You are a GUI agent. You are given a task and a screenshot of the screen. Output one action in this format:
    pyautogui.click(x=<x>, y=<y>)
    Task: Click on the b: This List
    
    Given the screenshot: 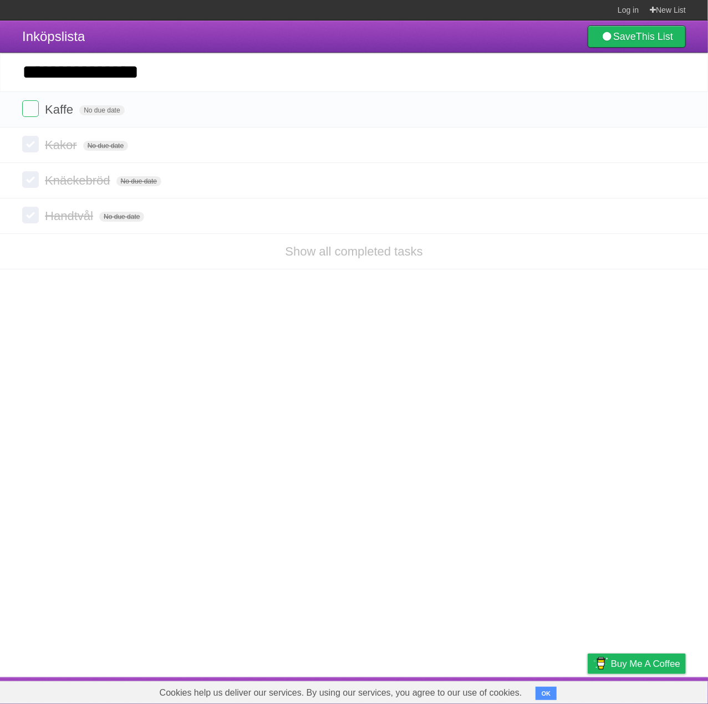 What is the action you would take?
    pyautogui.click(x=654, y=37)
    